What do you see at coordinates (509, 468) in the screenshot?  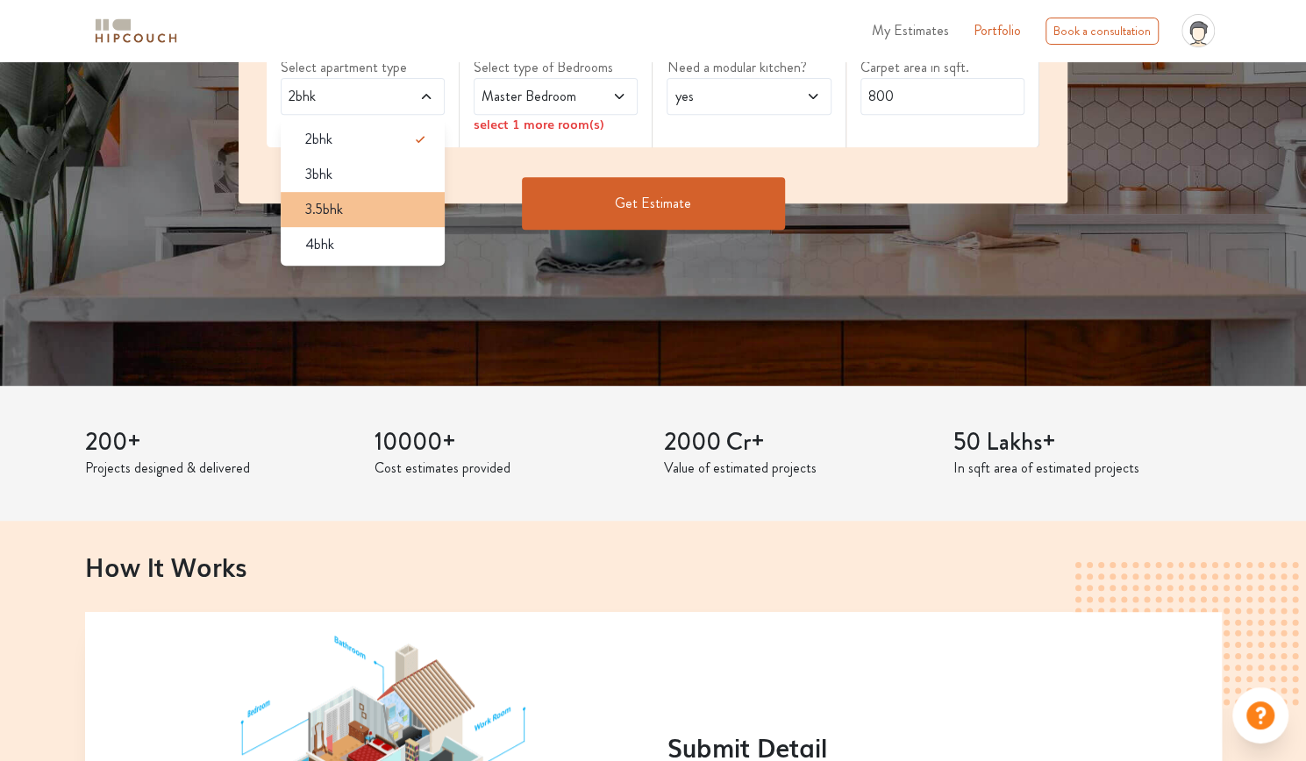 I see `p: Cost estimates provided` at bounding box center [509, 468].